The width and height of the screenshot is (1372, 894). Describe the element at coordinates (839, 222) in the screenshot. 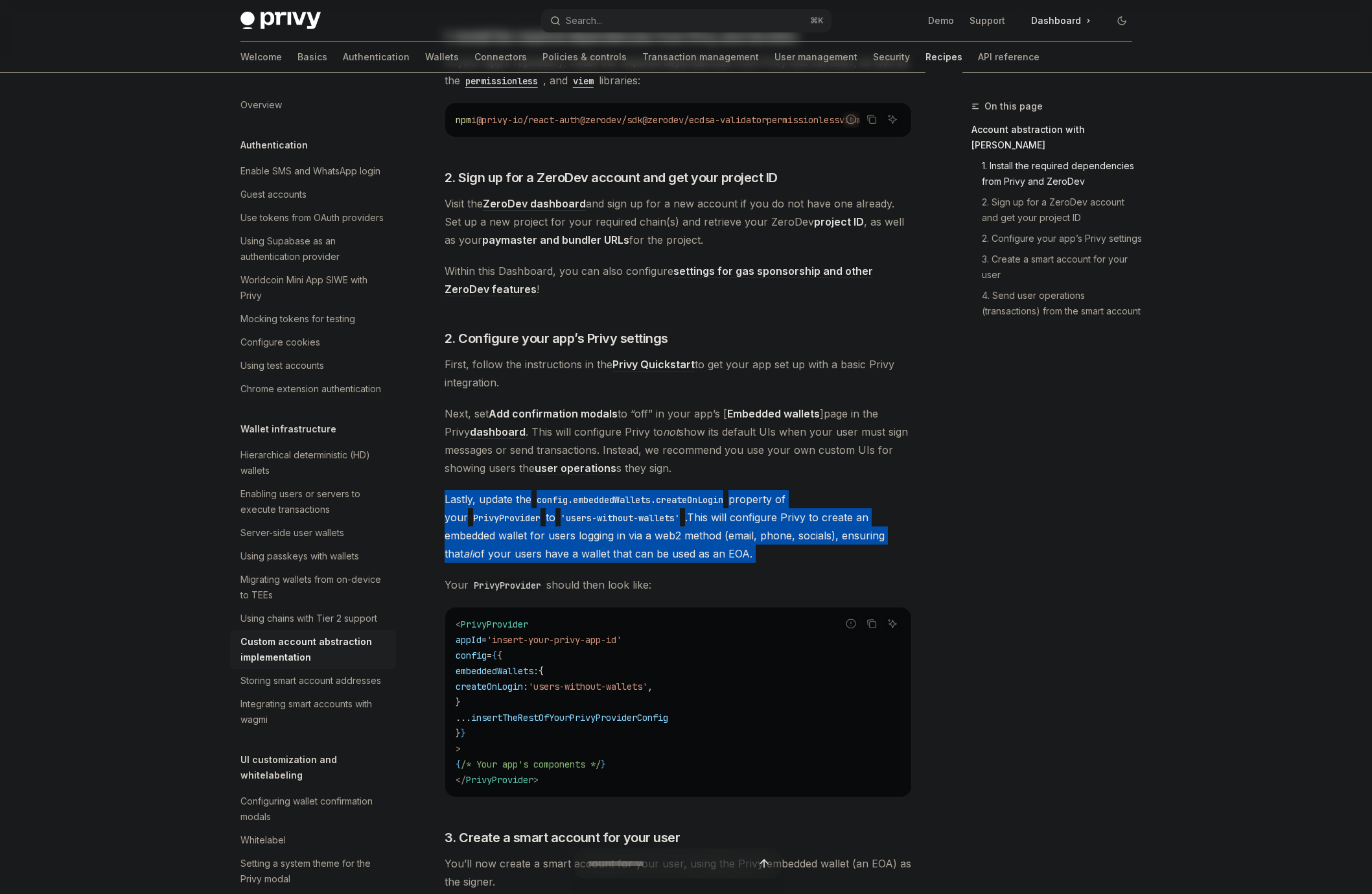

I see `strong: project ID` at that location.